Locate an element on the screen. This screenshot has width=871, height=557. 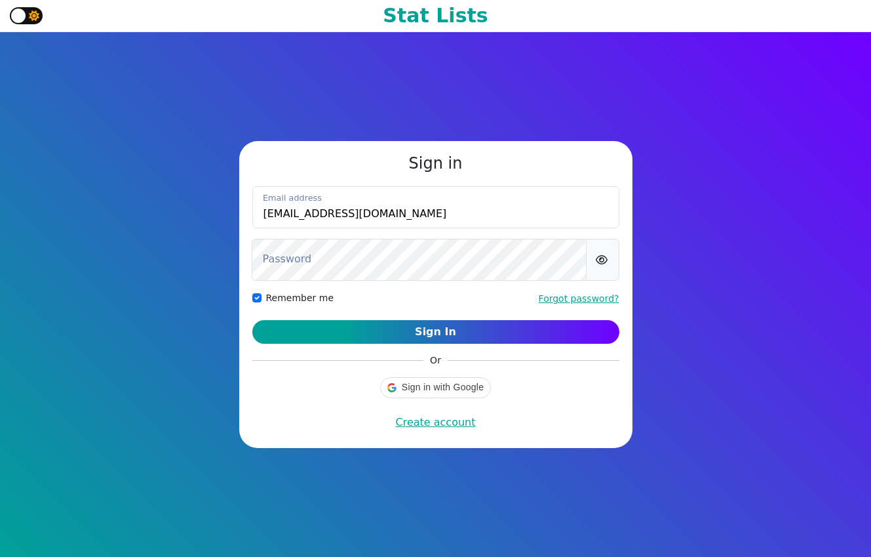
a: Create account is located at coordinates (436, 422).